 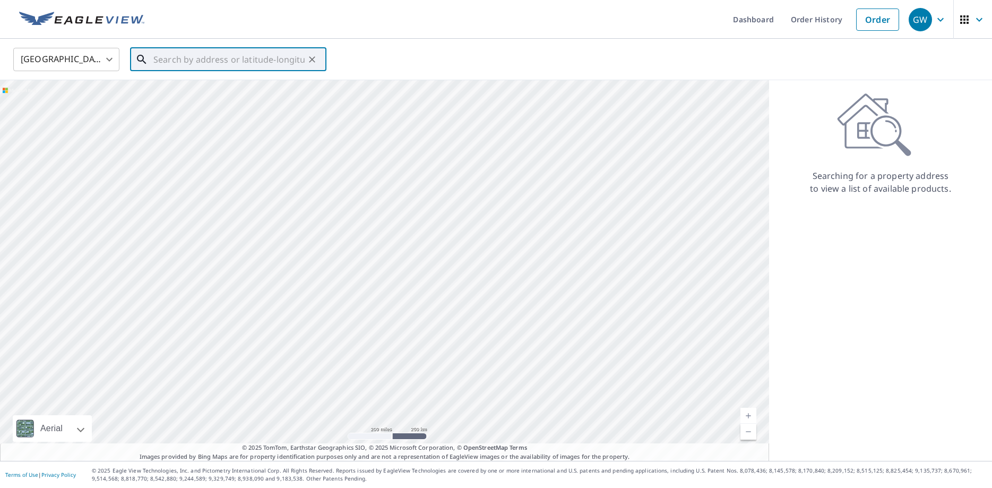 What do you see at coordinates (921, 20) in the screenshot?
I see `div: GW` at bounding box center [921, 20].